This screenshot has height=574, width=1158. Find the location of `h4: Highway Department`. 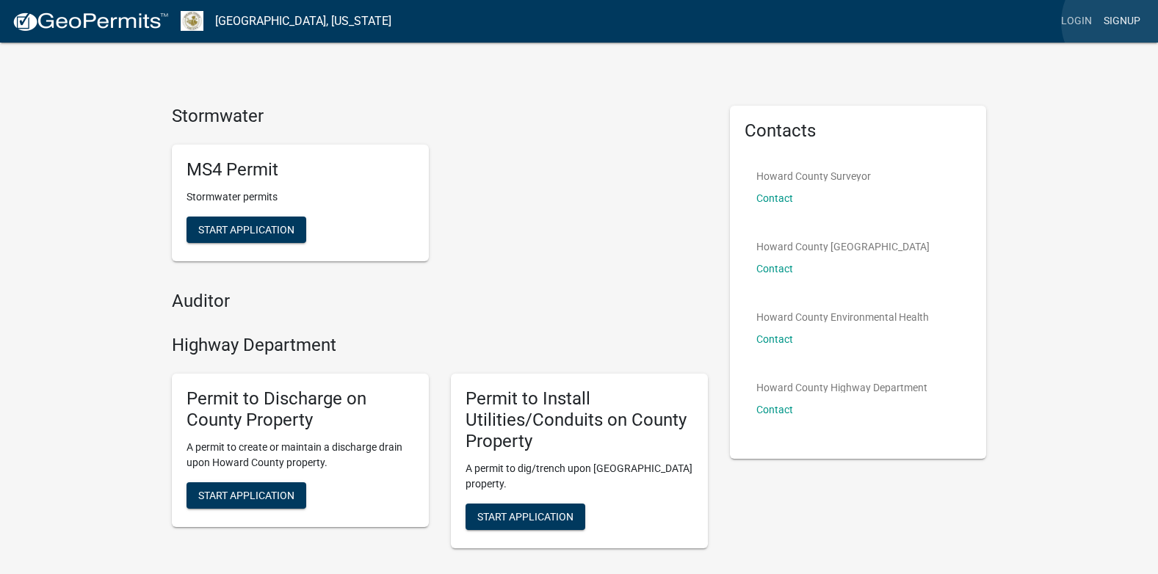

h4: Highway Department is located at coordinates (440, 345).